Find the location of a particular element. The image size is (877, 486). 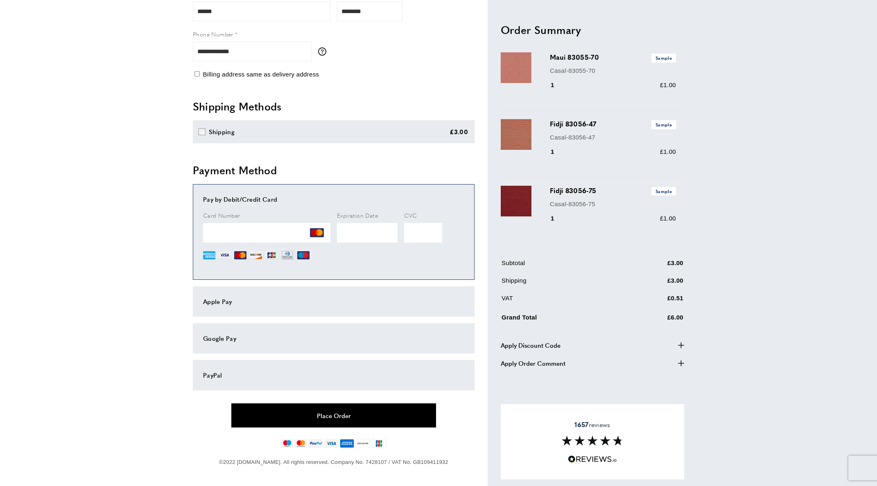

img: discover is located at coordinates (363, 444).